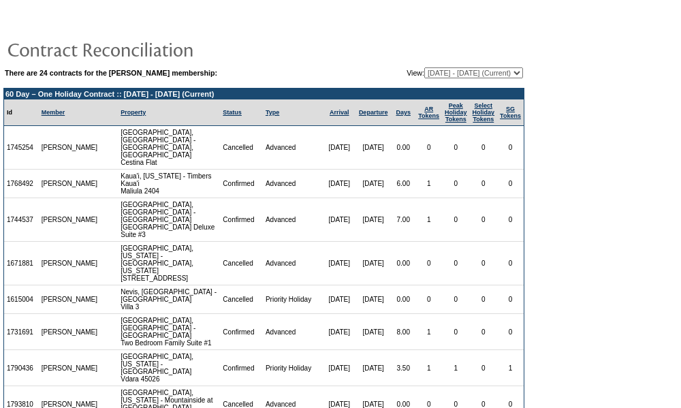 The image size is (681, 408). I want to click on td: 3.50, so click(403, 368).